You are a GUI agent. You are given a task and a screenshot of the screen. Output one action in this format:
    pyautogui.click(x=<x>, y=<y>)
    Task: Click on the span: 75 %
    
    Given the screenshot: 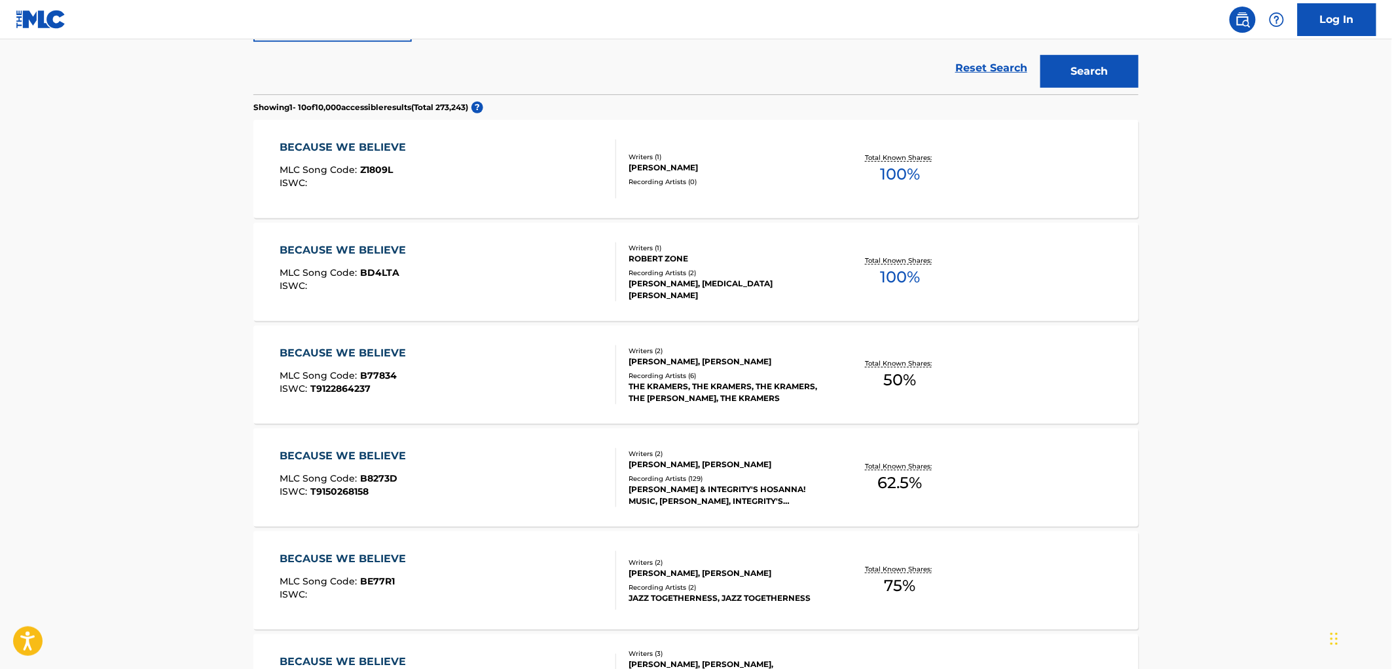 What is the action you would take?
    pyautogui.click(x=900, y=585)
    